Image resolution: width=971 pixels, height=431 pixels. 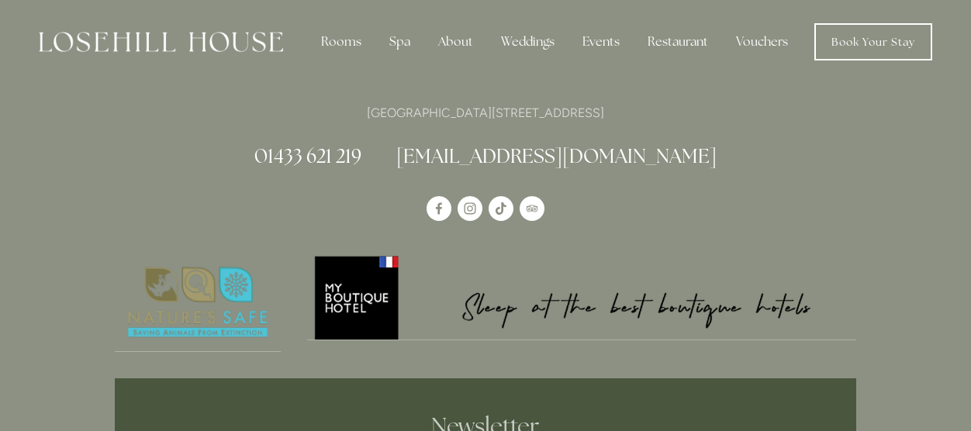 What do you see at coordinates (198, 302) in the screenshot?
I see `a: Nature's Safe - Logo` at bounding box center [198, 302].